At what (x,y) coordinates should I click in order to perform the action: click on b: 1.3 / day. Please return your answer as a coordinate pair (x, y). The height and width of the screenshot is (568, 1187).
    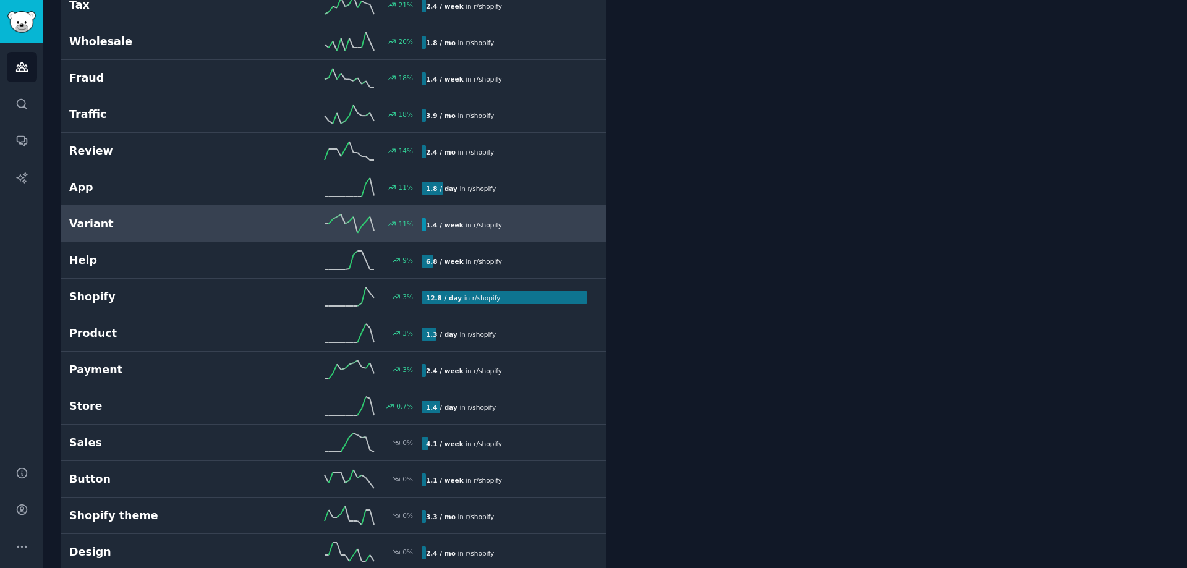
    Looking at the image, I should click on (442, 335).